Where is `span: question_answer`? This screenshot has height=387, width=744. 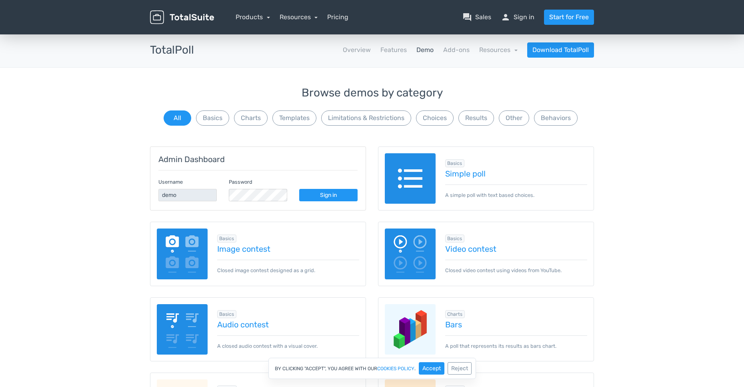
span: question_answer is located at coordinates (467, 17).